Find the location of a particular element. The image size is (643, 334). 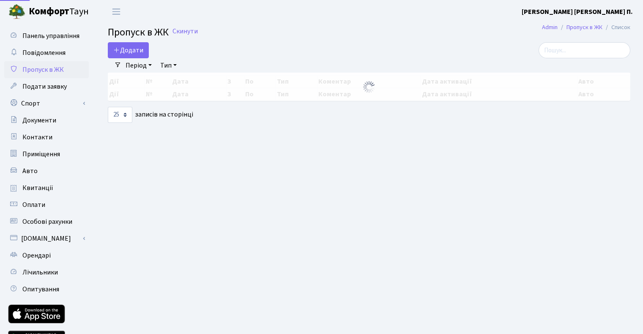

img: Обробка... is located at coordinates (369, 87).